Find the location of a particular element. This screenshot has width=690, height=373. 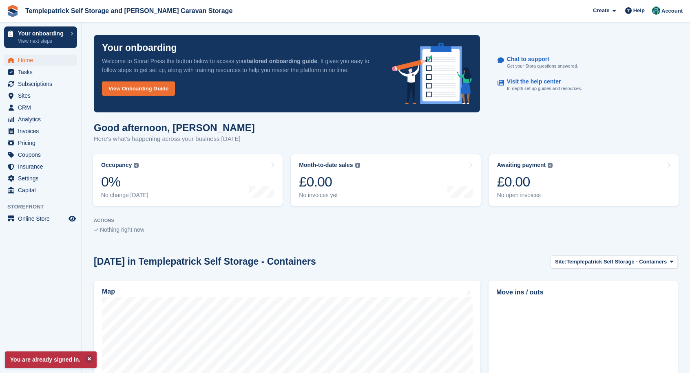

p: ACTIONS is located at coordinates (386, 221).